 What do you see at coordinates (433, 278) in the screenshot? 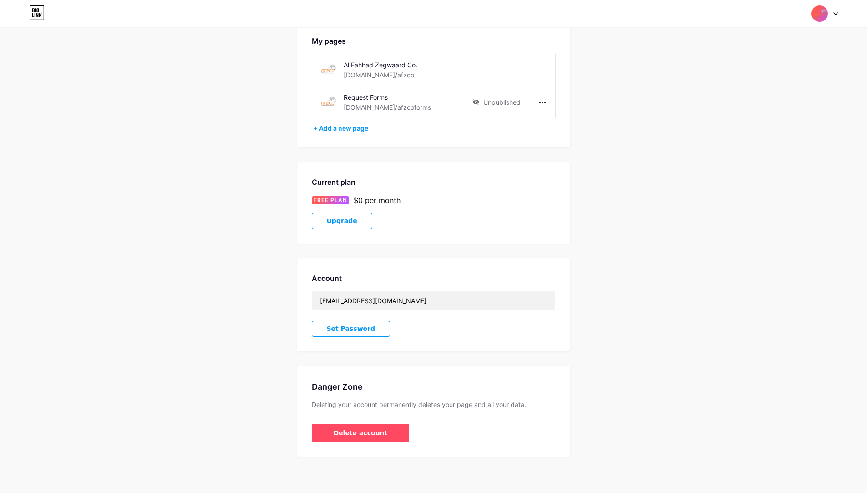
I see `div: Account` at bounding box center [433, 278].